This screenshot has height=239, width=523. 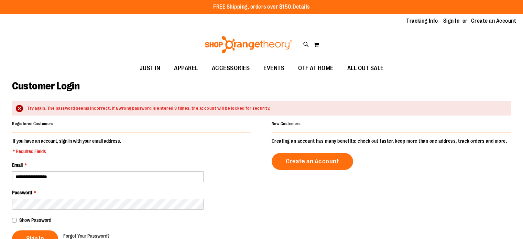 What do you see at coordinates (46, 86) in the screenshot?
I see `span: Customer Login` at bounding box center [46, 86].